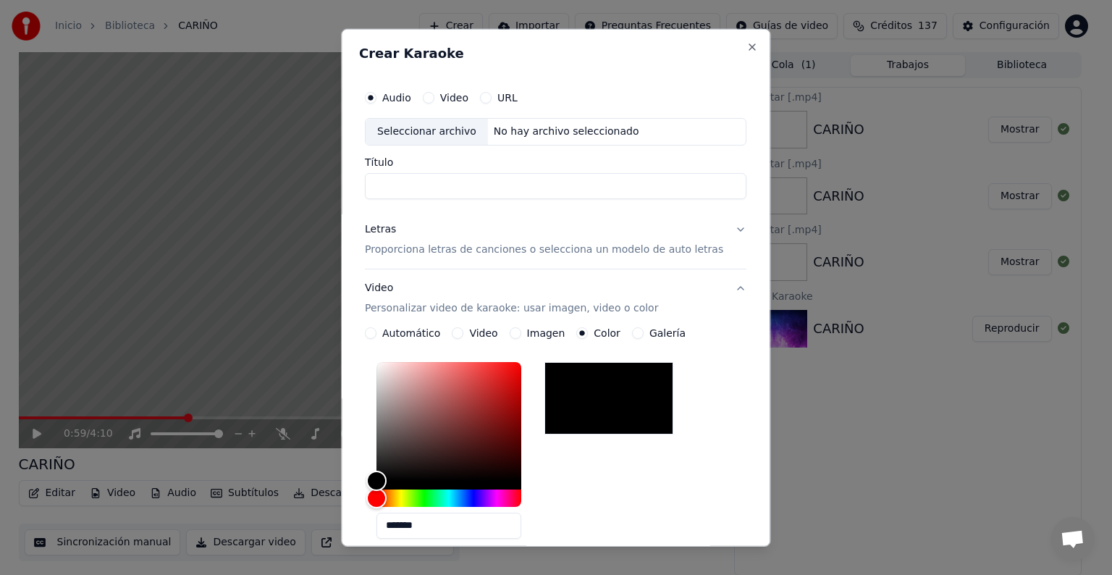  I want to click on div: No hay archivo seleccionado, so click(566, 132).